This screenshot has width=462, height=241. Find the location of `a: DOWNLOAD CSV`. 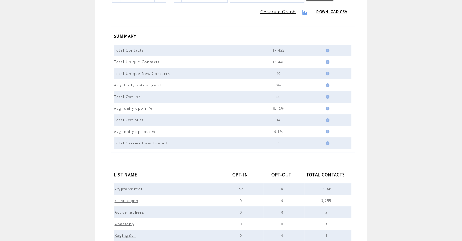

a: DOWNLOAD CSV is located at coordinates (332, 12).